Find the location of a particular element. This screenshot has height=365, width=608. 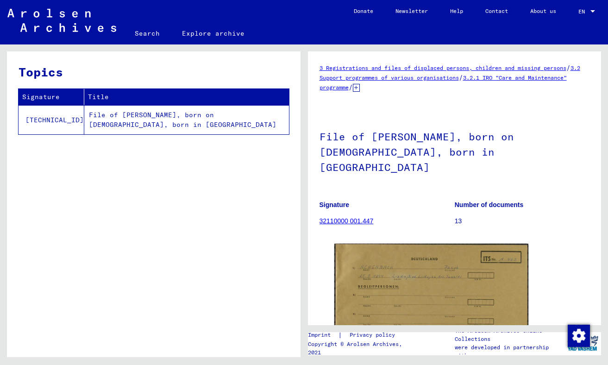

b: Number of documents is located at coordinates (489, 205).